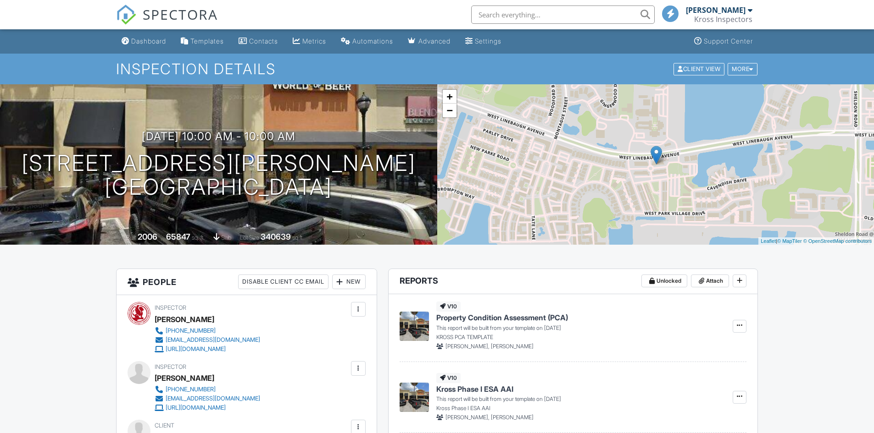 This screenshot has height=433, width=874. I want to click on a: SPECTORA, so click(167, 22).